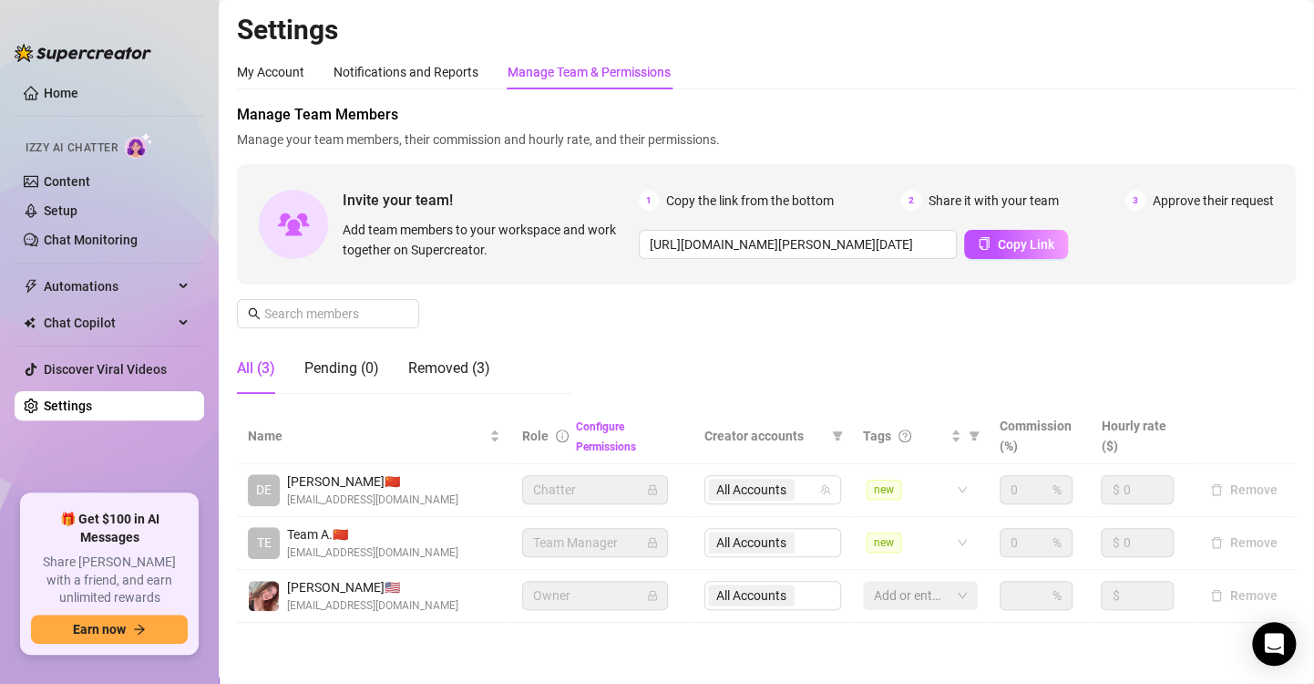  What do you see at coordinates (595, 542) in the screenshot?
I see `span: Team Manager` at bounding box center [595, 542].